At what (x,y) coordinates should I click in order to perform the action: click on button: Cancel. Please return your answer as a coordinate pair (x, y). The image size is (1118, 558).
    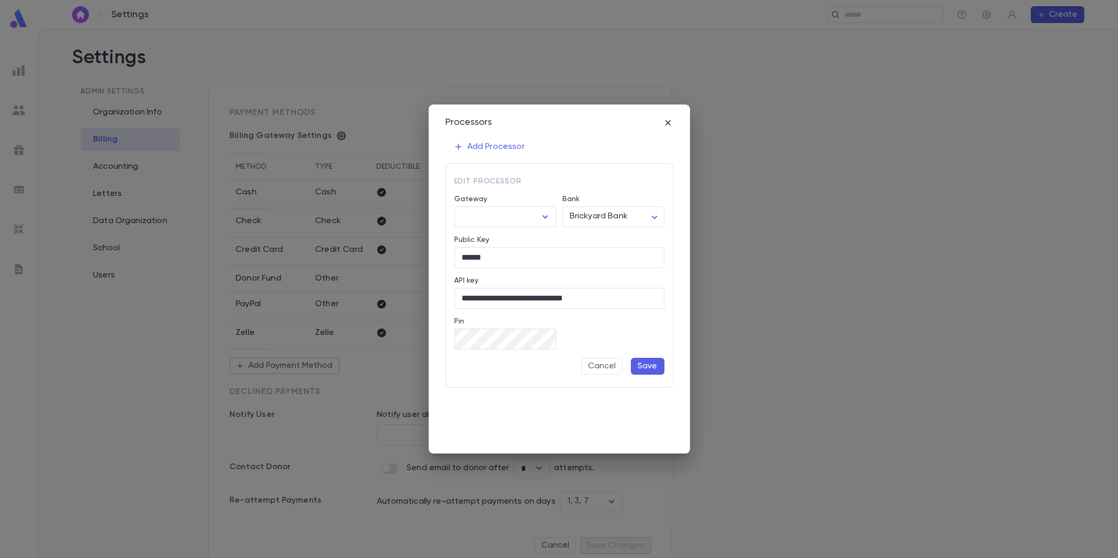
    Looking at the image, I should click on (601, 366).